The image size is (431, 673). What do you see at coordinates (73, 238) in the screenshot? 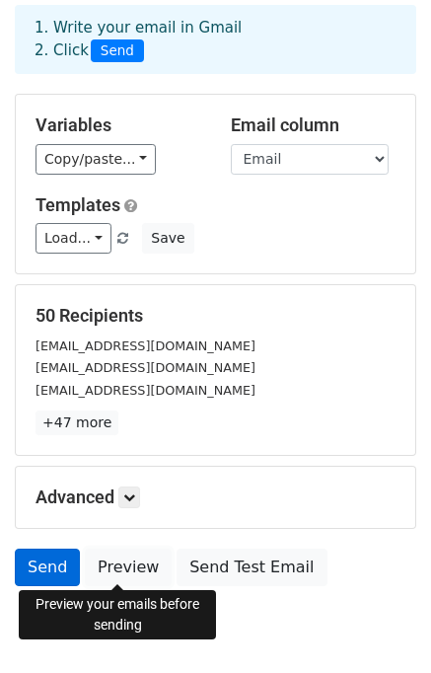
I see `a: Load...` at bounding box center [73, 238].